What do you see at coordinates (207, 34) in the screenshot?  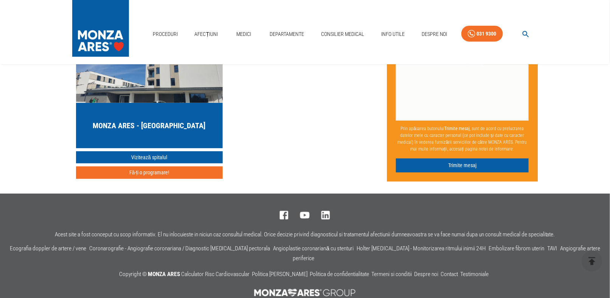 I see `a: Afecțiuni` at bounding box center [207, 34].